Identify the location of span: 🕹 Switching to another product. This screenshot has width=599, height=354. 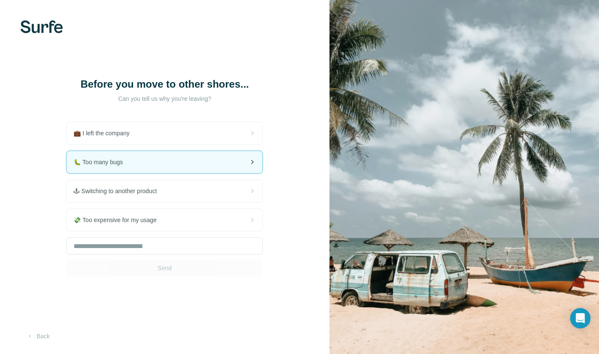
(118, 191).